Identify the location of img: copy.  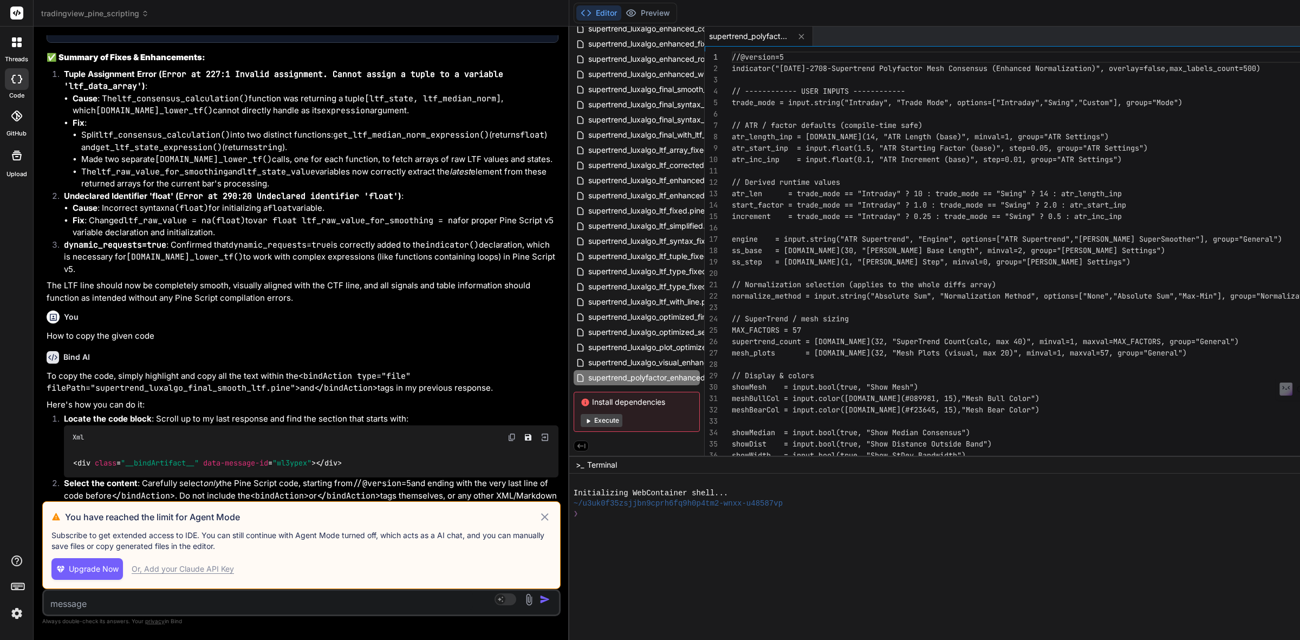
(512, 437).